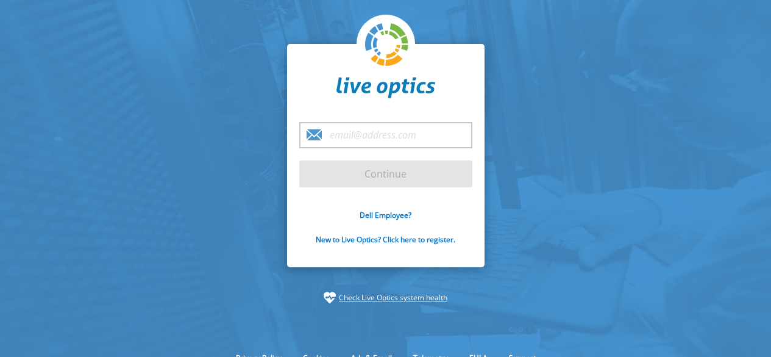 The width and height of the screenshot is (771, 357). What do you see at coordinates (387, 45) in the screenshot?
I see `img: liveoptics-logo.svg` at bounding box center [387, 45].